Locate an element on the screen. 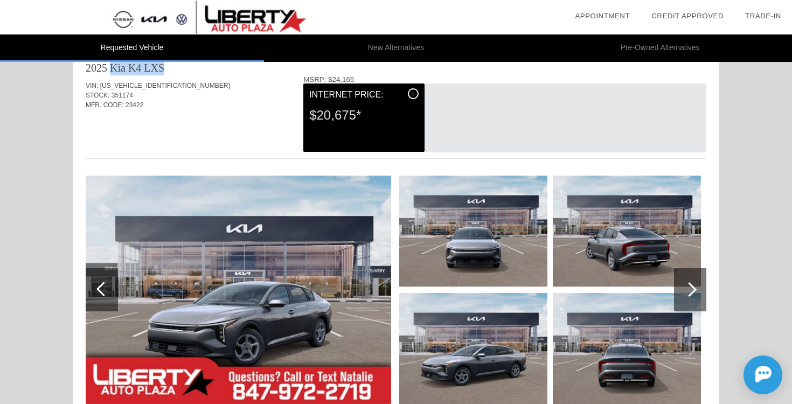 This screenshot has height=404, width=792. img: logo is located at coordinates (68, 29).